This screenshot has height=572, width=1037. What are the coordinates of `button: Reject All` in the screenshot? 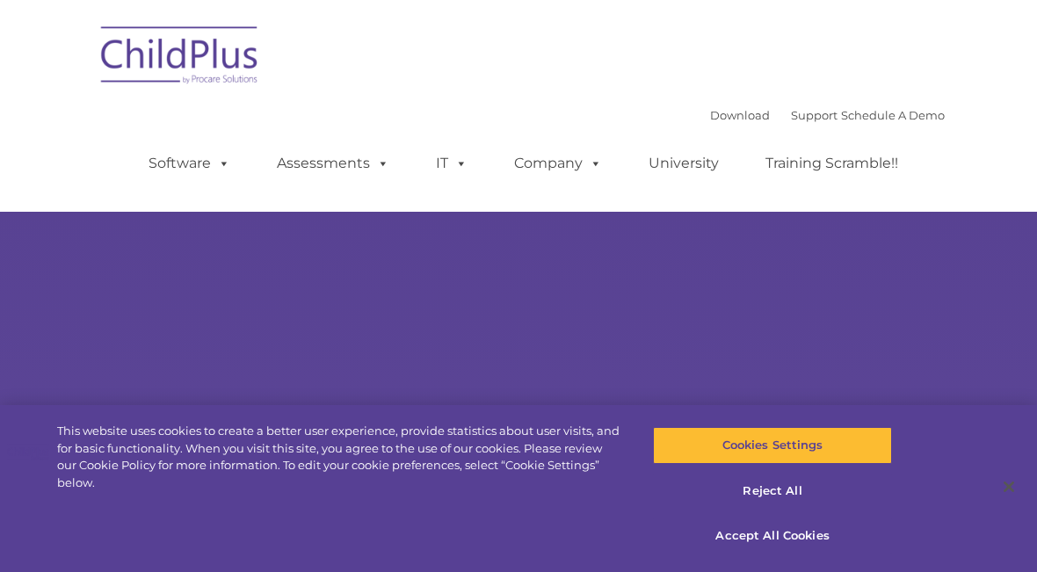 It's located at (772, 491).